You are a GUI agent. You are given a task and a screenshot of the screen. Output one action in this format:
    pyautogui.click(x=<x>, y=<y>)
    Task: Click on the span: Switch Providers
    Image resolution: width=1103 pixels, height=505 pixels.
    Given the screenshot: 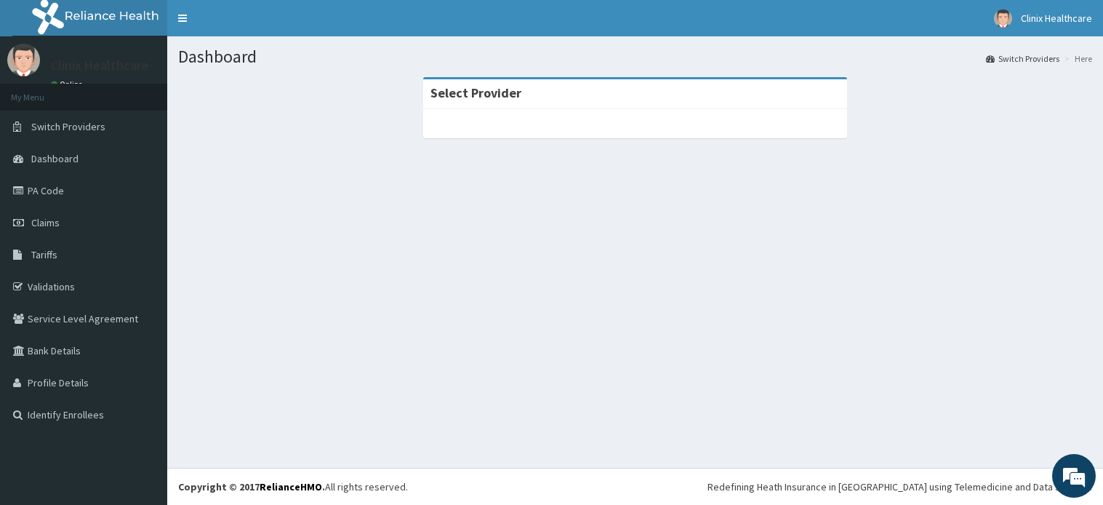 What is the action you would take?
    pyautogui.click(x=68, y=127)
    